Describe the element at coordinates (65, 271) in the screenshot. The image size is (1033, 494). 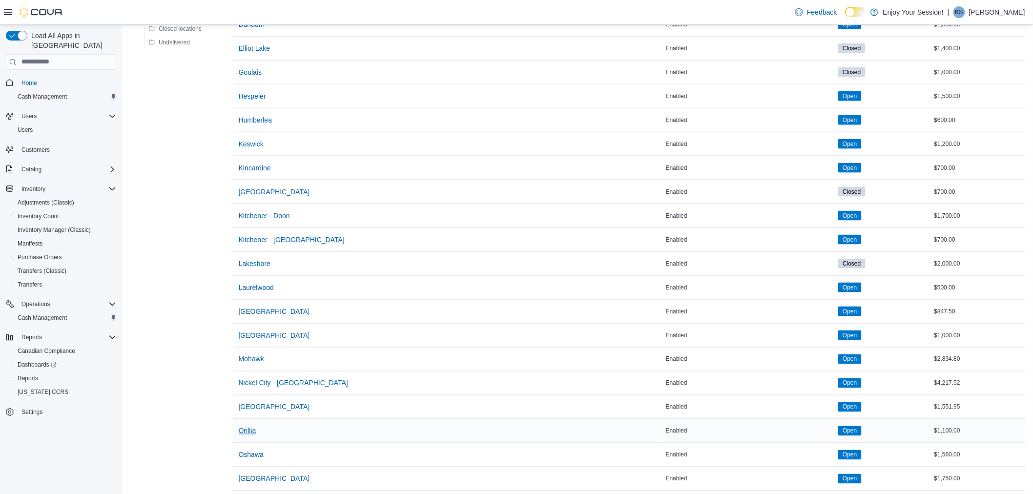
I see `span: Transfers (Classic)` at that location.